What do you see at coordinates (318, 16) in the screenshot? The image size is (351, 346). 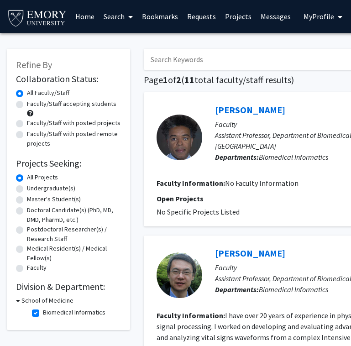 I see `span: My Profile` at bounding box center [318, 16].